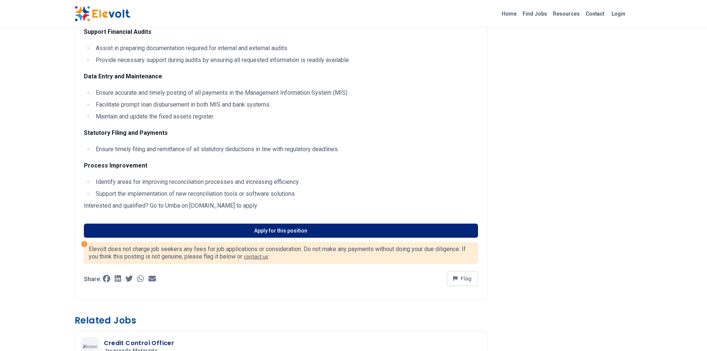 The height and width of the screenshot is (351, 707). What do you see at coordinates (92, 279) in the screenshot?
I see `p: Share:` at bounding box center [92, 279].